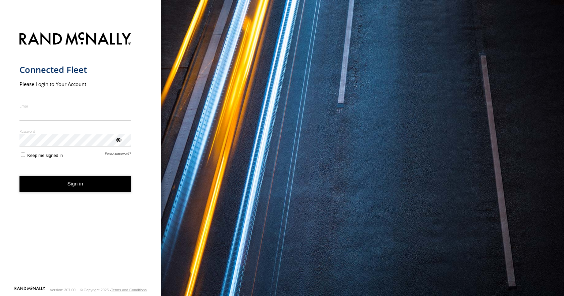  I want to click on button: Sign in, so click(75, 184).